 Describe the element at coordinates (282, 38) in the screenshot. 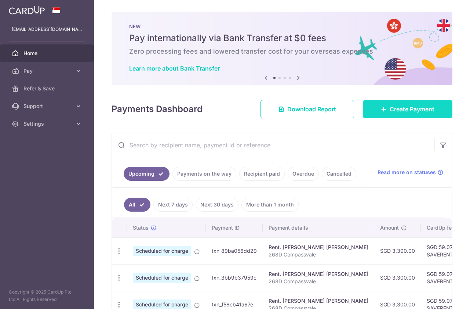

I see `h5: Pay internationally via Bank Transfer at $0 fees` at that location.